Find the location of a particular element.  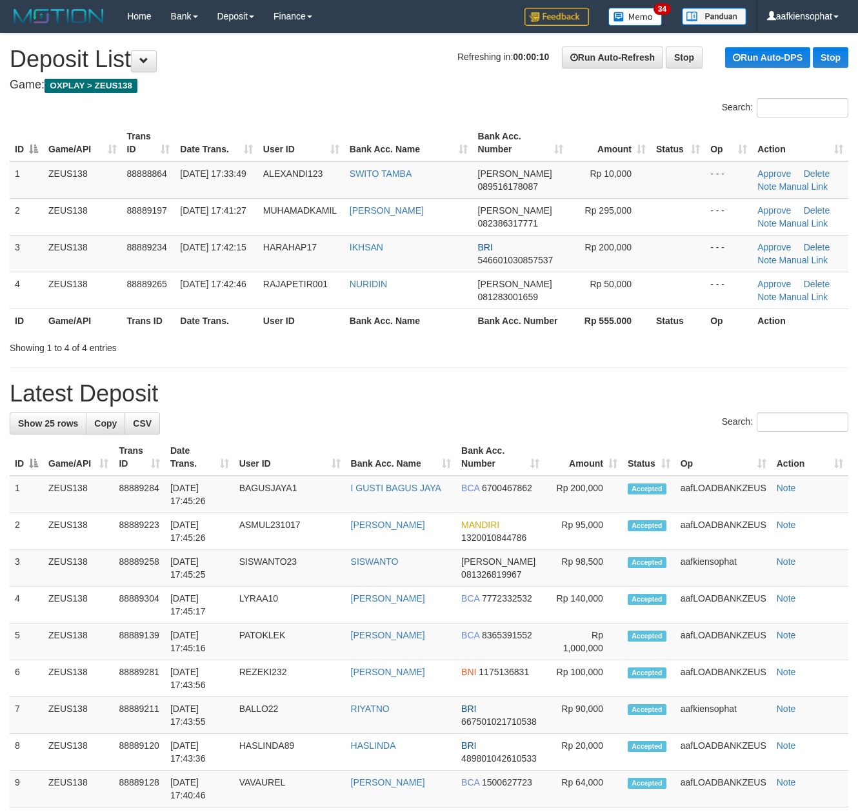

span: Copy 546601030857537 to clipboard is located at coordinates (516, 260).